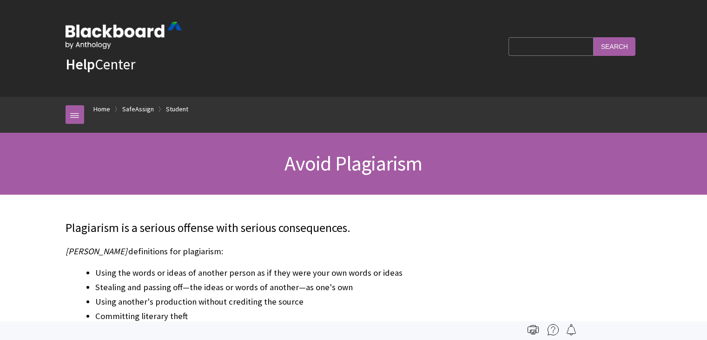 The image size is (707, 340). Describe the element at coordinates (369, 316) in the screenshot. I see `li: Committing literary theft` at that location.